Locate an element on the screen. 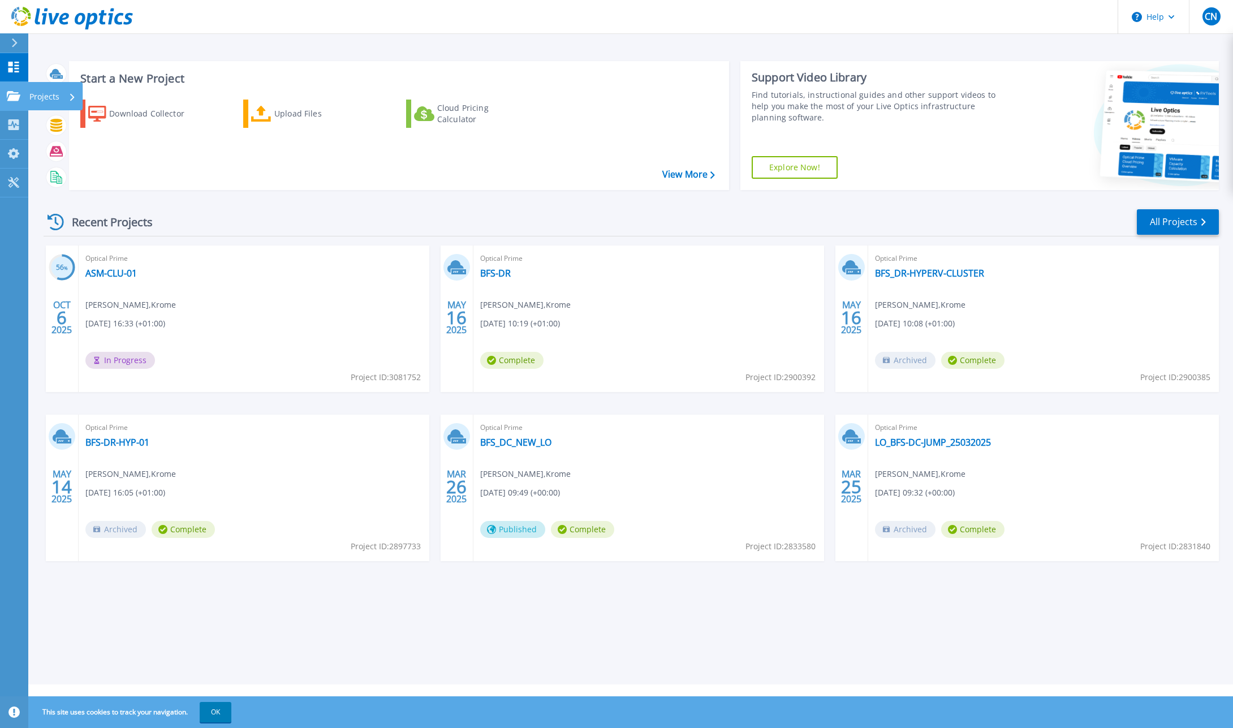  p: Projects is located at coordinates (44, 97).